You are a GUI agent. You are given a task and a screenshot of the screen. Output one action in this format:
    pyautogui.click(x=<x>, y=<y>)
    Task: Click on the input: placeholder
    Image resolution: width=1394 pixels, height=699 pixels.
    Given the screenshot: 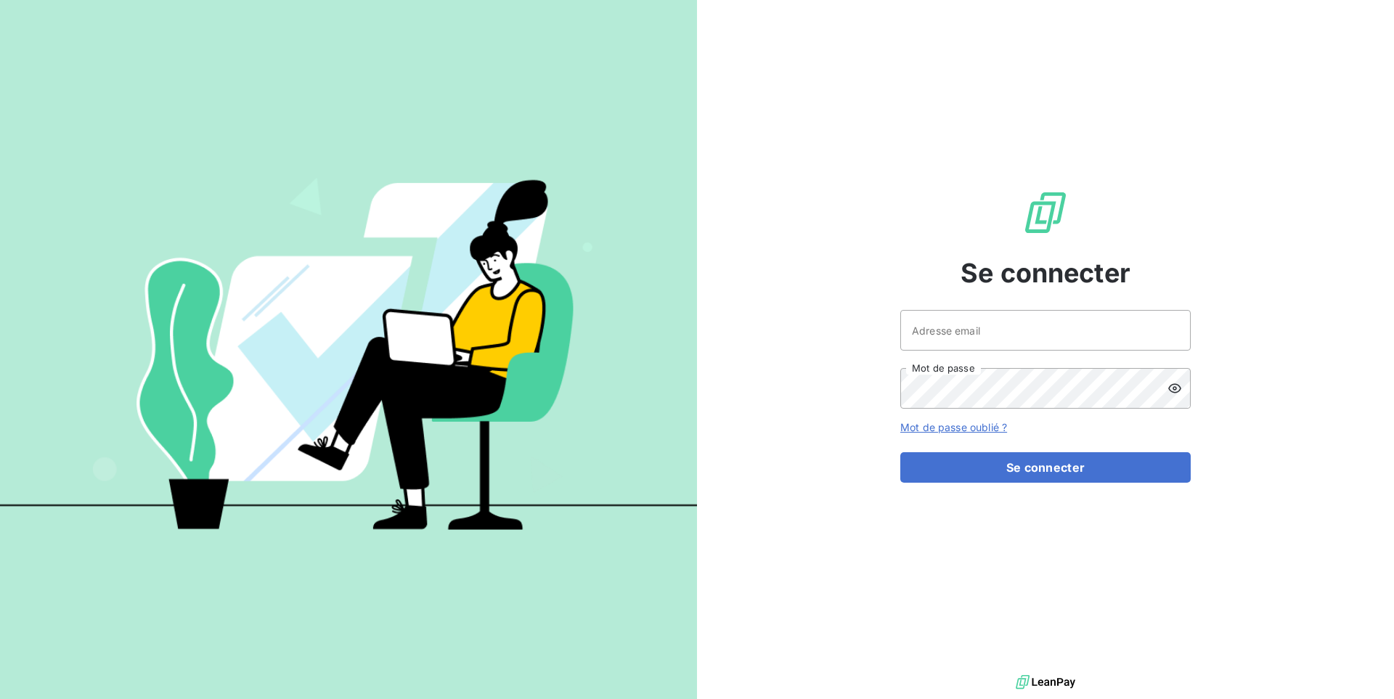 What is the action you would take?
    pyautogui.click(x=1045, y=330)
    